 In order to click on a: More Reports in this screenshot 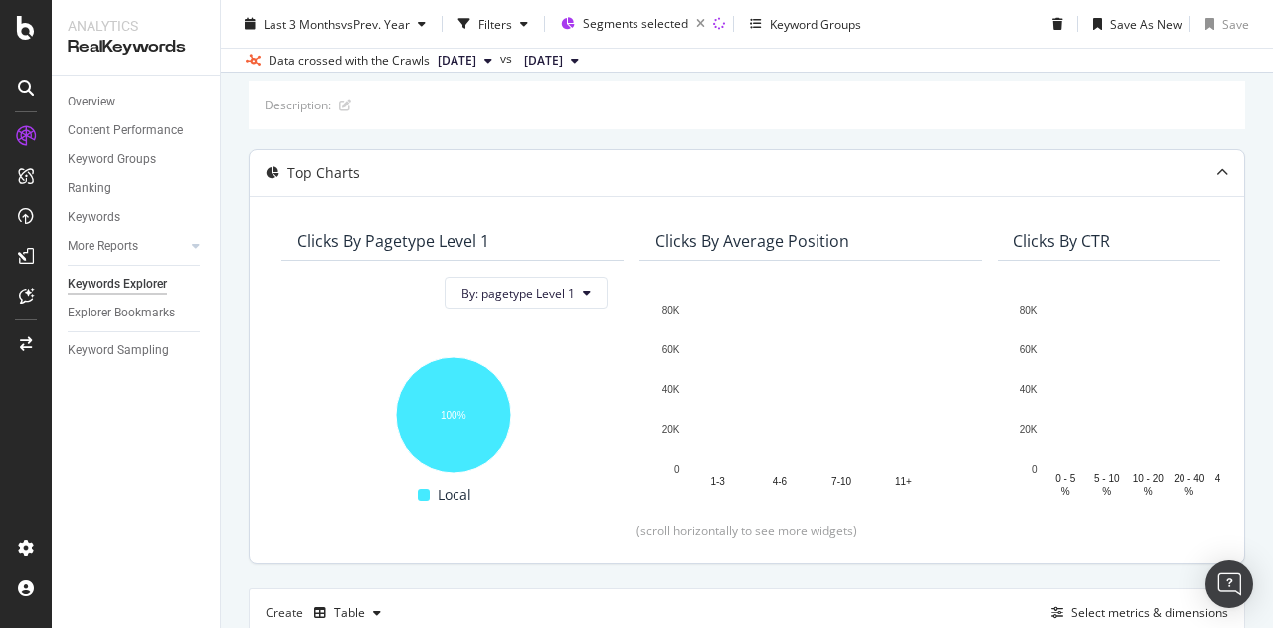, I will do `click(126, 246)`.